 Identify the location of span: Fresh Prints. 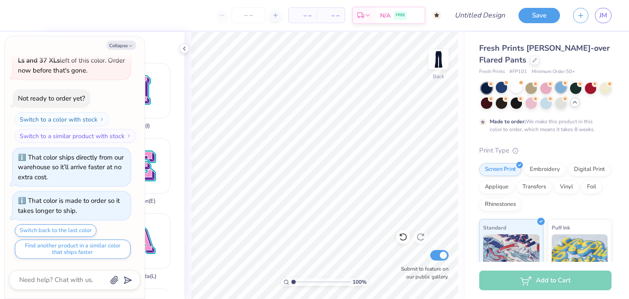
(492, 72).